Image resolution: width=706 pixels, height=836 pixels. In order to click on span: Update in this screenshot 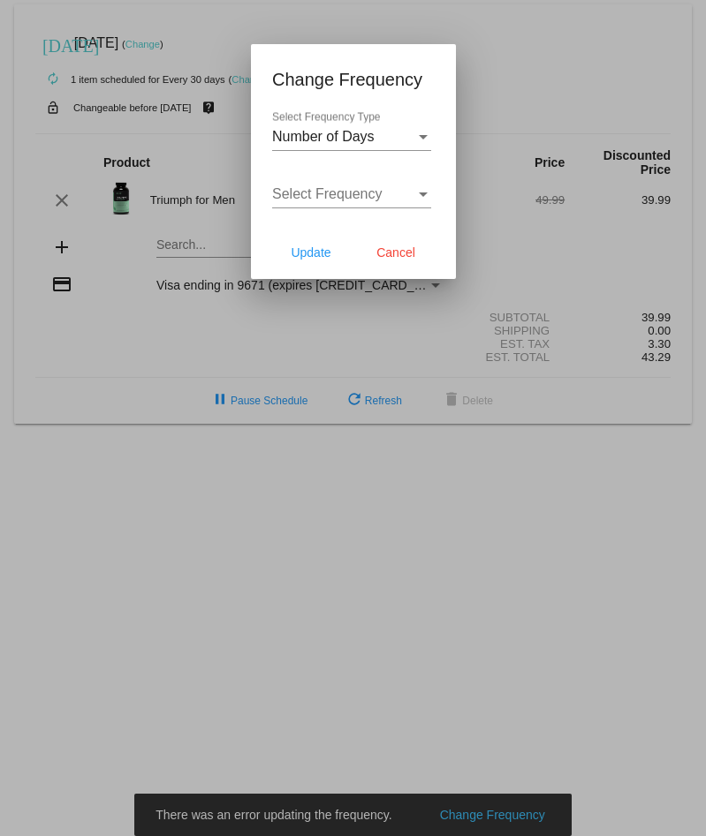, I will do `click(310, 253)`.